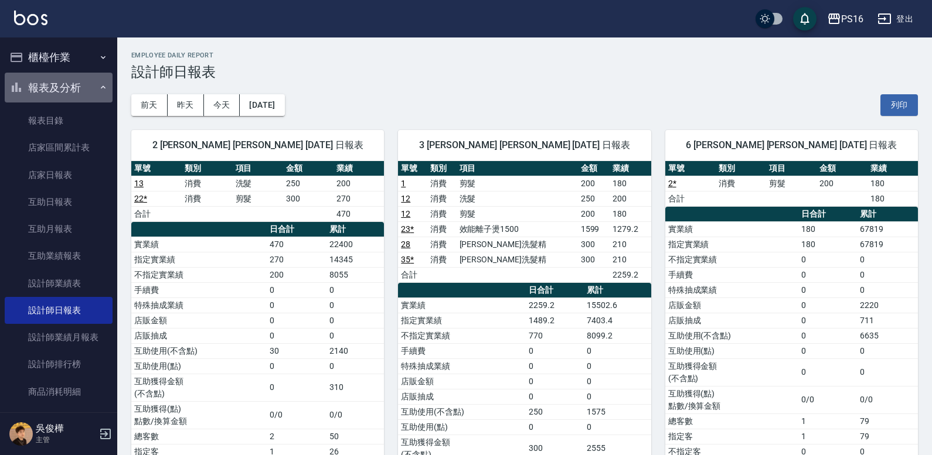  What do you see at coordinates (30, 18) in the screenshot?
I see `img: Logo` at bounding box center [30, 18].